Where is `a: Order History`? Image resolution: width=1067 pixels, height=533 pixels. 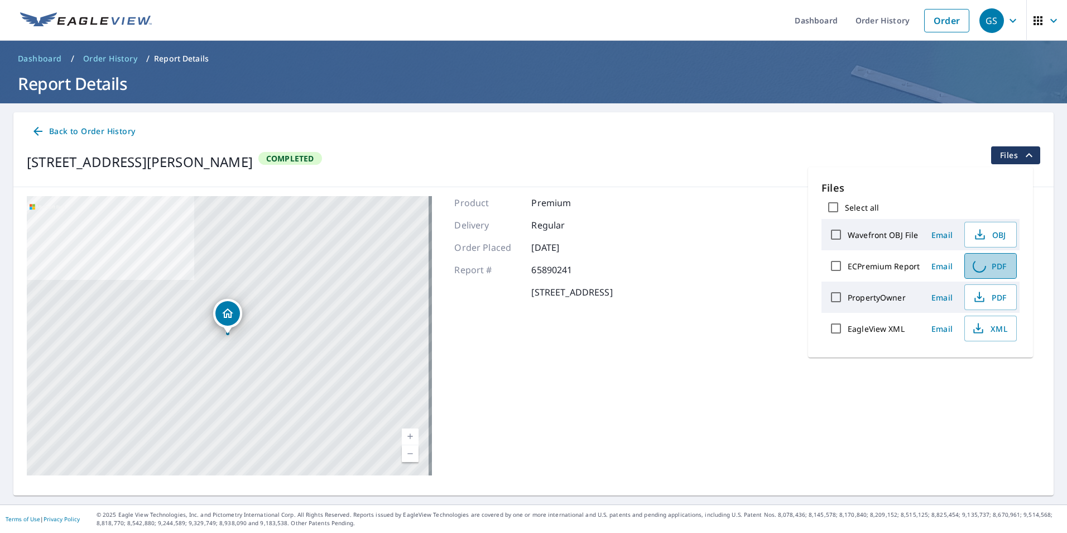
a: Order History is located at coordinates (110, 59).